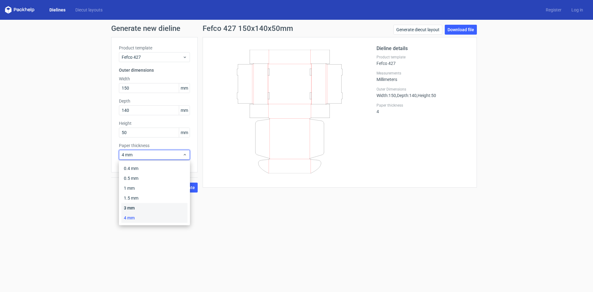  What do you see at coordinates (386, 96) in the screenshot?
I see `span: Width : 150` at bounding box center [386, 96].